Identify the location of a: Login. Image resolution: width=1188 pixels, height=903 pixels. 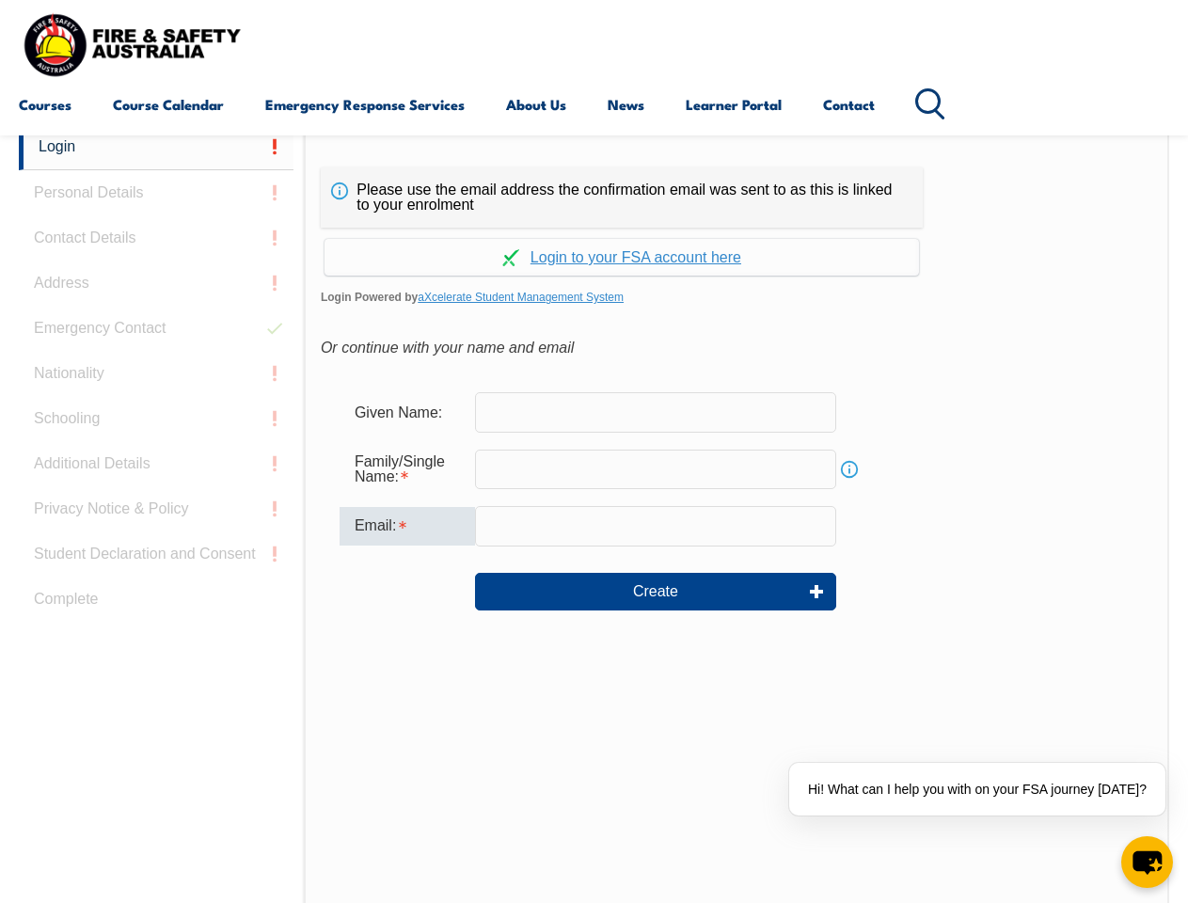
(156, 147).